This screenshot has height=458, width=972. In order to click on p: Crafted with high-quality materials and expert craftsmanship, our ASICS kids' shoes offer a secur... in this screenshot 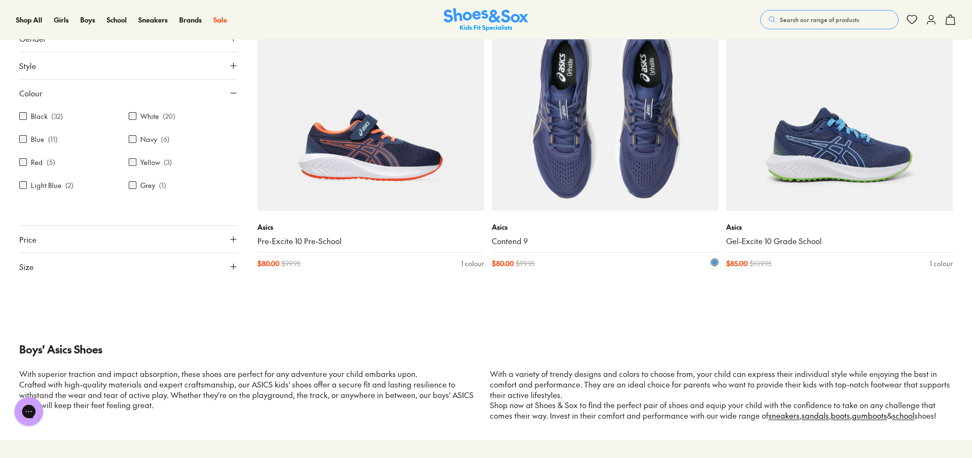, I will do `click(251, 396)`.